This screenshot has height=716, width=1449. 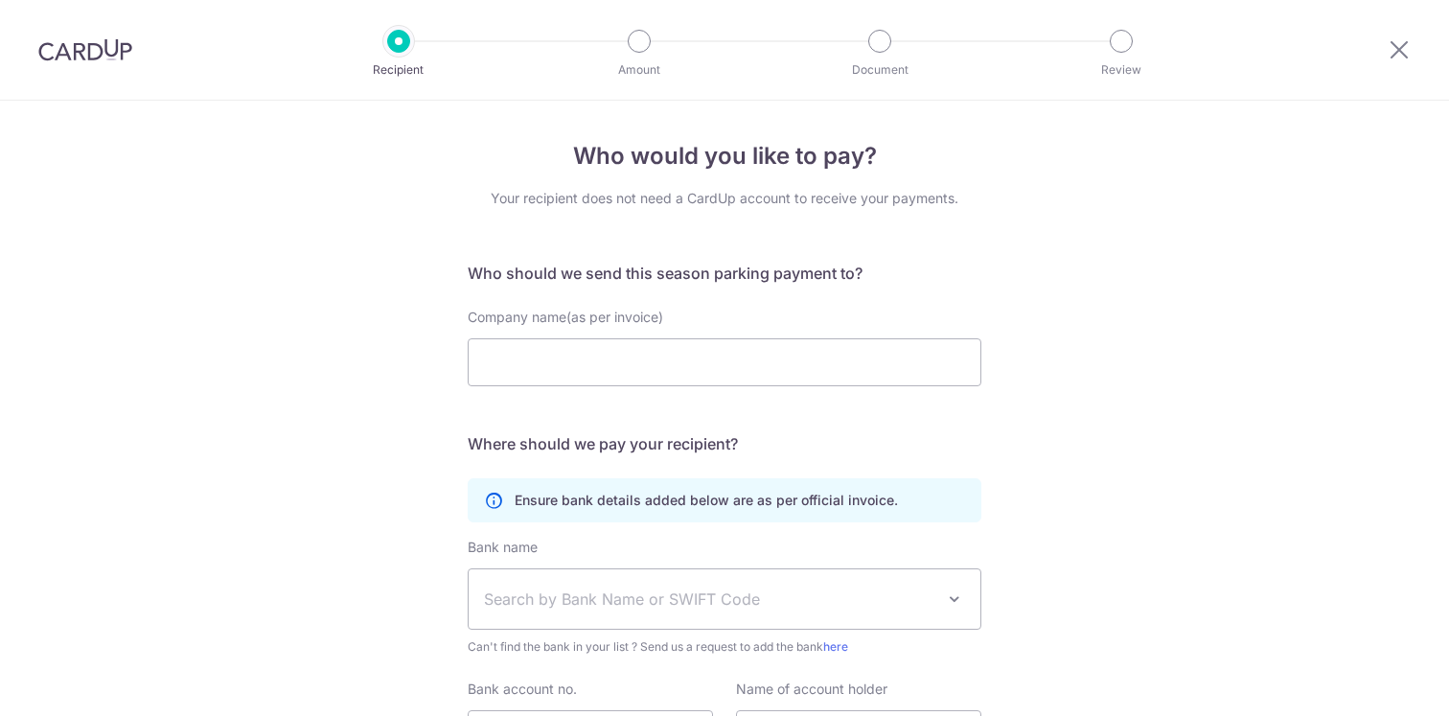 I want to click on p: Ensure bank details added below are as per official invoice., so click(x=706, y=500).